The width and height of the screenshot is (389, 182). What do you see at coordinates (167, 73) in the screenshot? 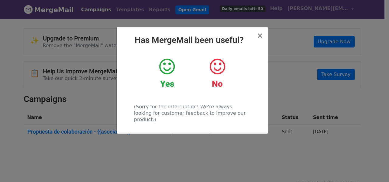
I see `a: Yes` at bounding box center [167, 73].